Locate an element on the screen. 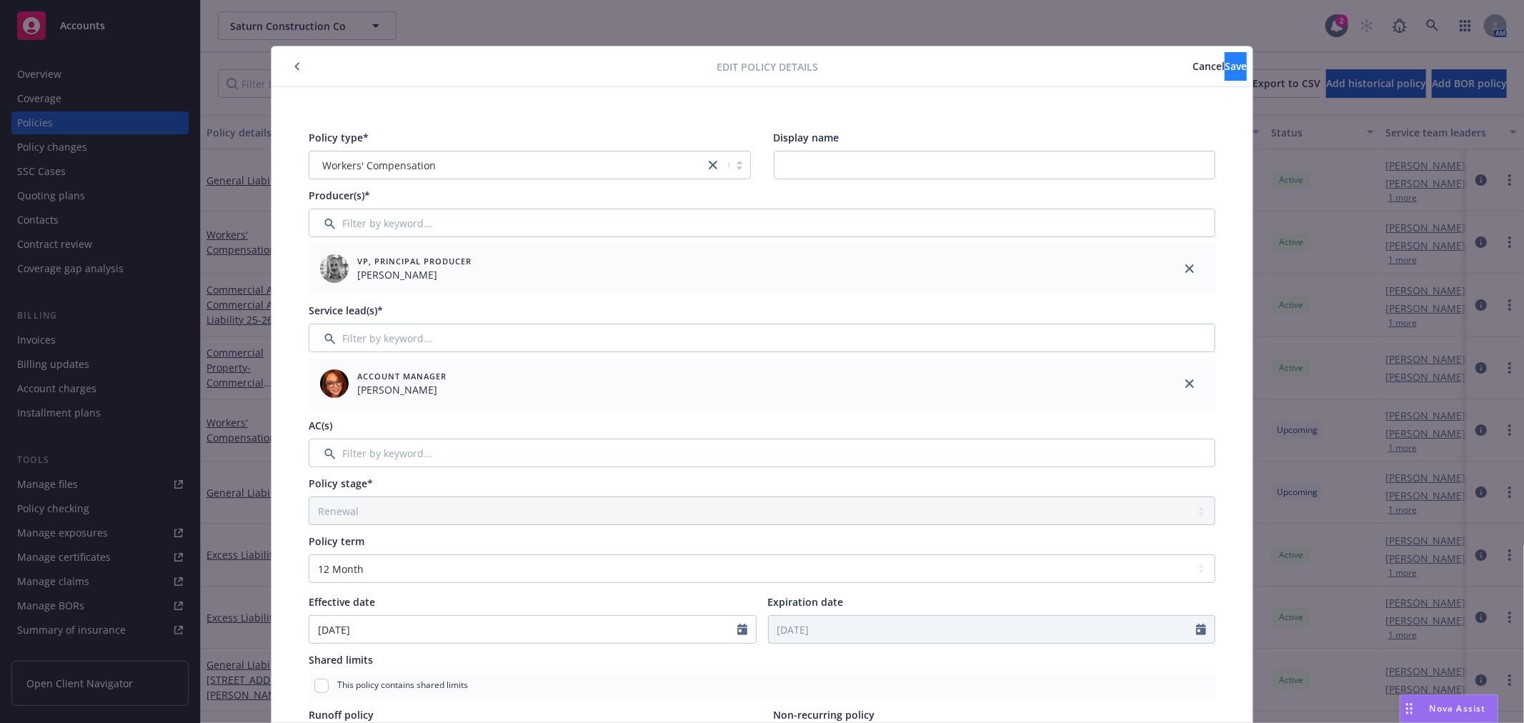 This screenshot has height=723, width=1524. span: Policy type* is located at coordinates (339, 137).